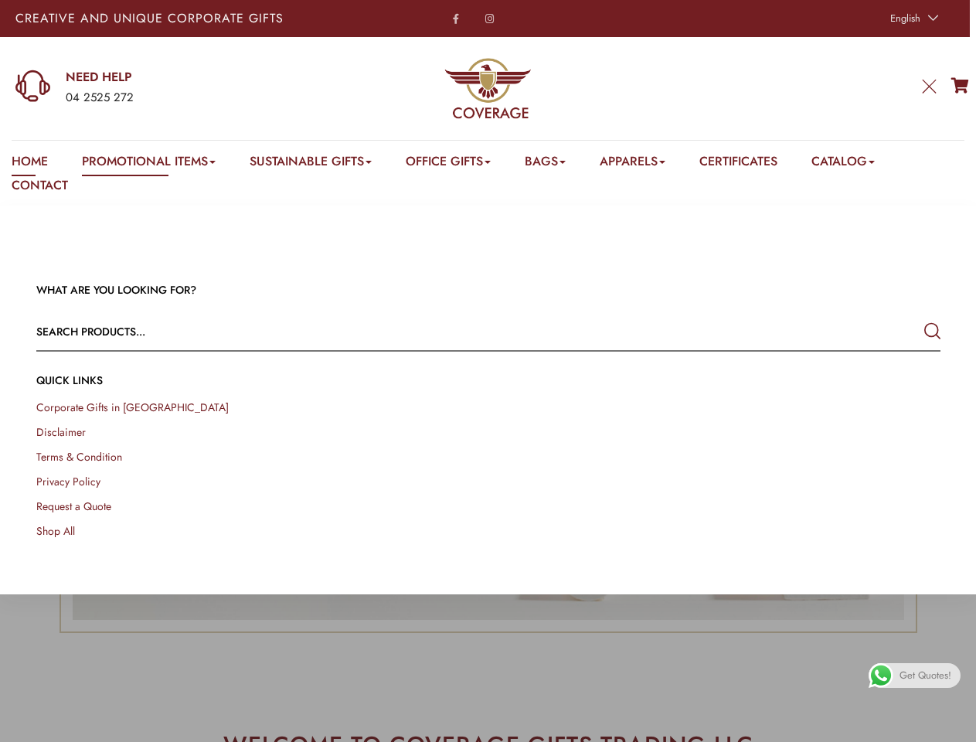 The height and width of the screenshot is (742, 976). Describe the element at coordinates (843, 164) in the screenshot. I see `a: Catalog` at that location.